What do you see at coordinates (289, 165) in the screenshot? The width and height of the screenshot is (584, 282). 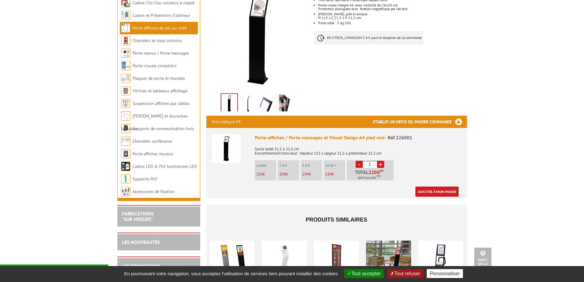 I see `p: 2 à 4` at bounding box center [289, 165].